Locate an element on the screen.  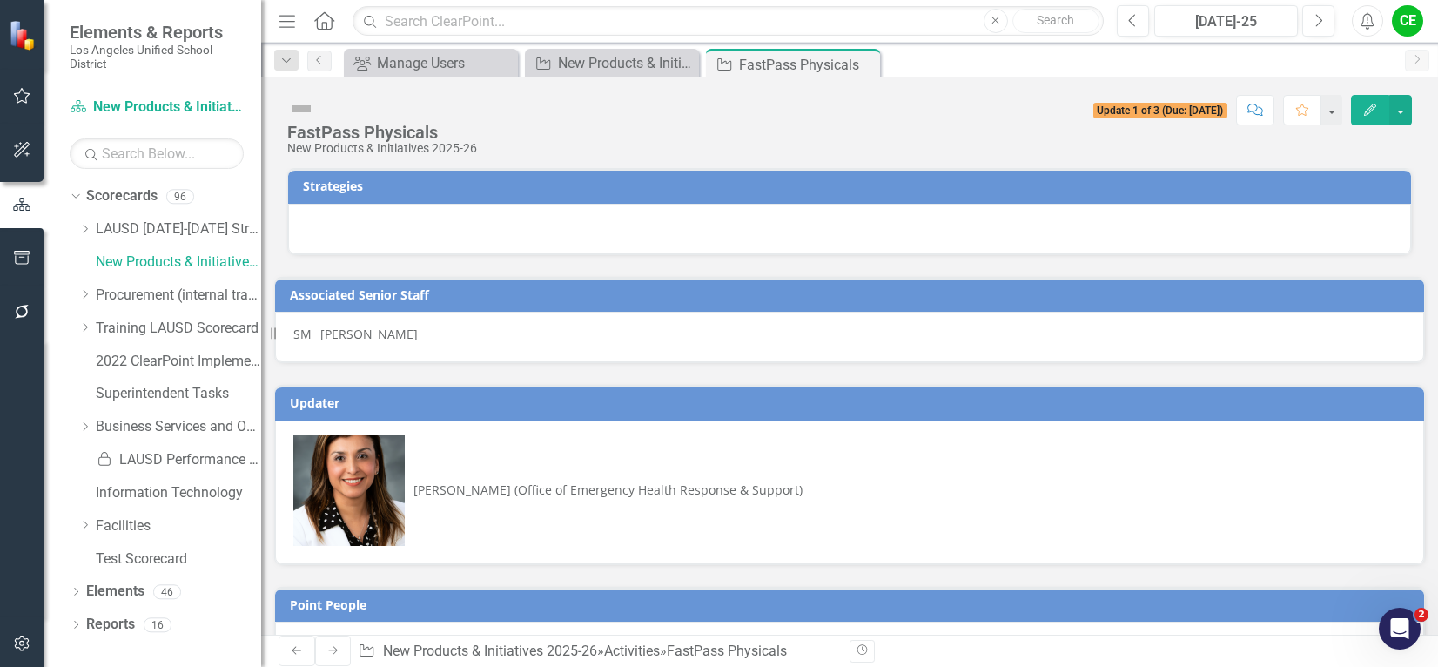
img: ClearPoint Strategy is located at coordinates (23, 34).